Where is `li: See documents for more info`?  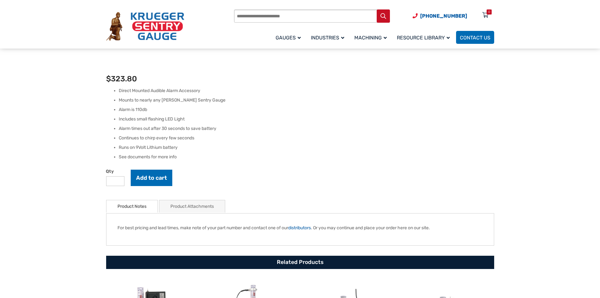 li: See documents for more info is located at coordinates (306, 157).